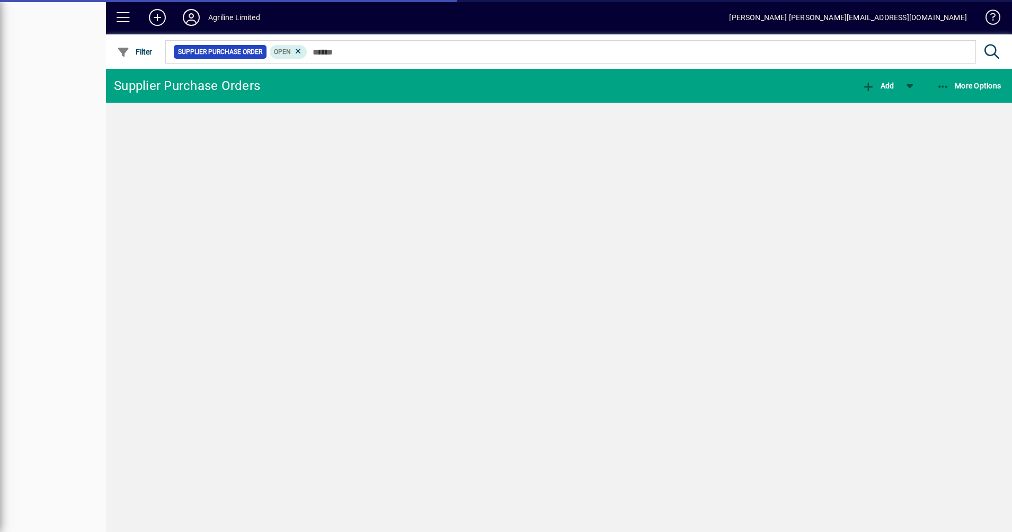 The height and width of the screenshot is (532, 1012). What do you see at coordinates (135, 52) in the screenshot?
I see `button: Filter` at bounding box center [135, 52].